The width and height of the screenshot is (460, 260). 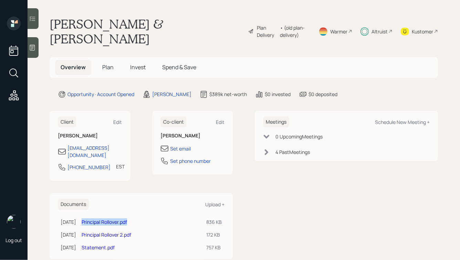 I want to click on a: Statement.pdf, so click(x=98, y=247).